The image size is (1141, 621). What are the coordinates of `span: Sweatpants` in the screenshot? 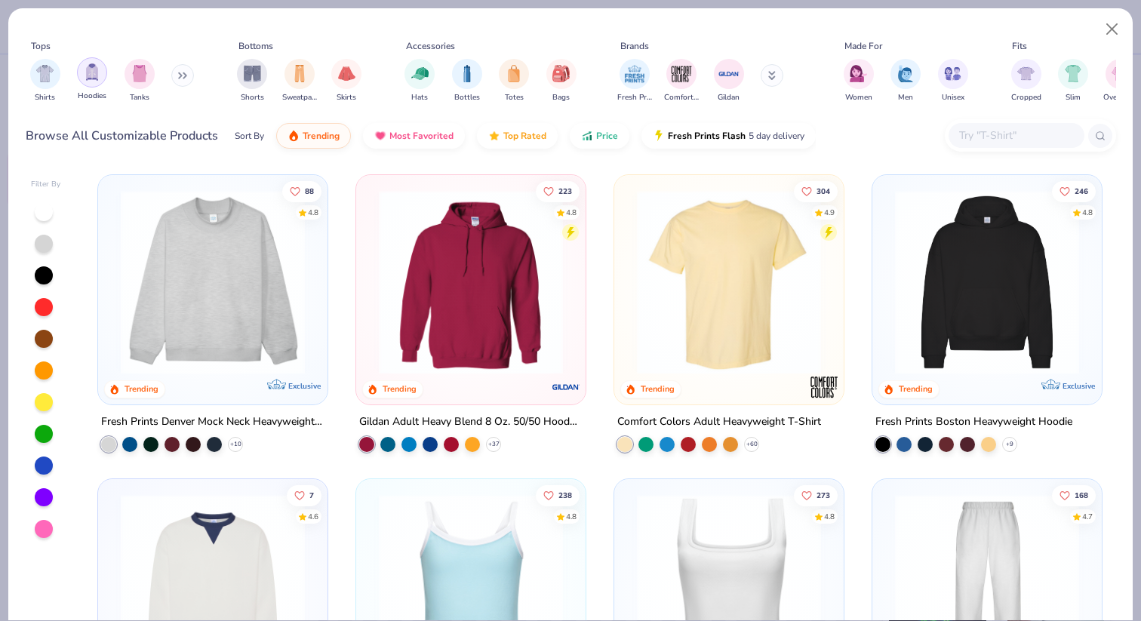 It's located at (300, 97).